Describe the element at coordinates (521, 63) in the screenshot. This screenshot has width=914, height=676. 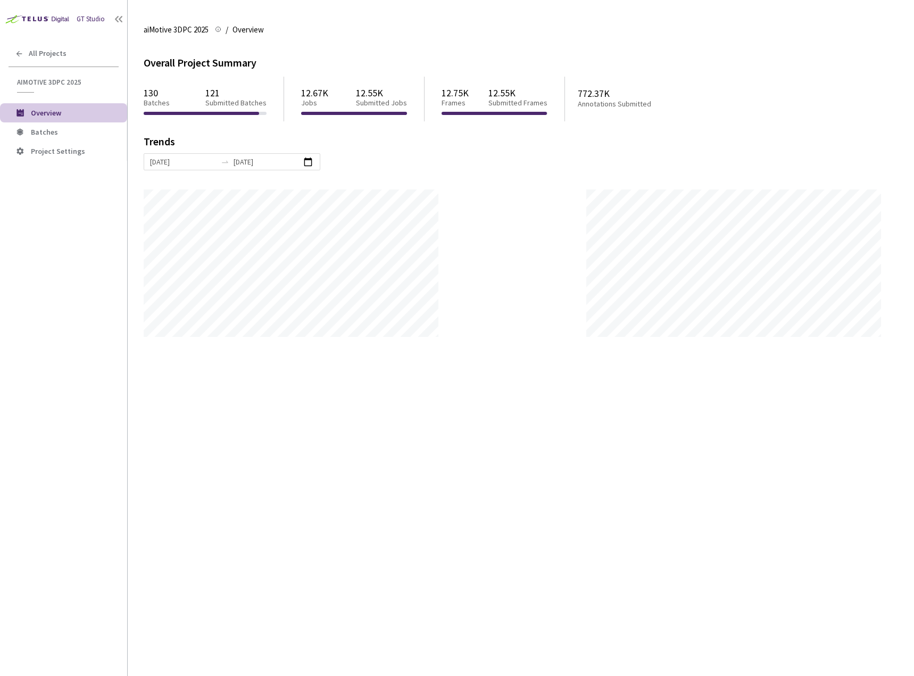
I see `div: Overall Project Summary` at that location.